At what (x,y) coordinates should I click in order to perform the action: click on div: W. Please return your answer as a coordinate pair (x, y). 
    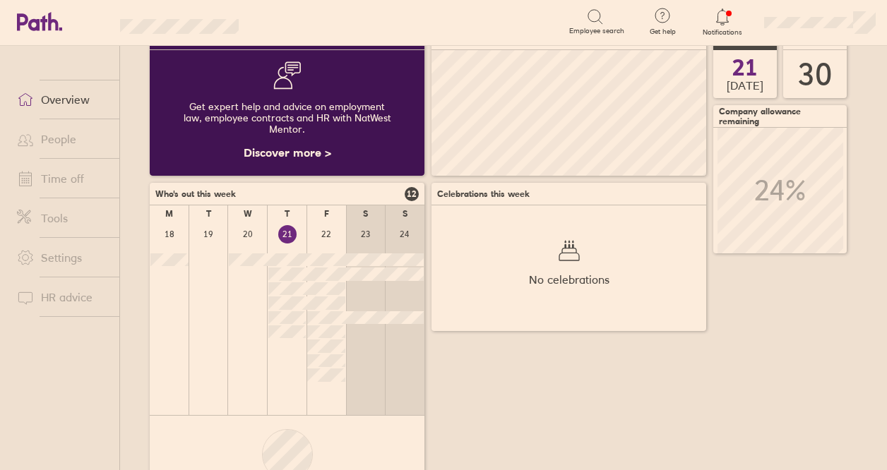
    Looking at the image, I should click on (248, 214).